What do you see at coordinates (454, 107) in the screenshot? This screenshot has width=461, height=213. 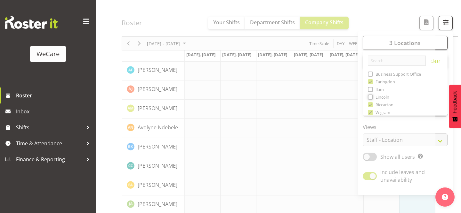 I see `button: Feedback - Show survey` at bounding box center [454, 107].